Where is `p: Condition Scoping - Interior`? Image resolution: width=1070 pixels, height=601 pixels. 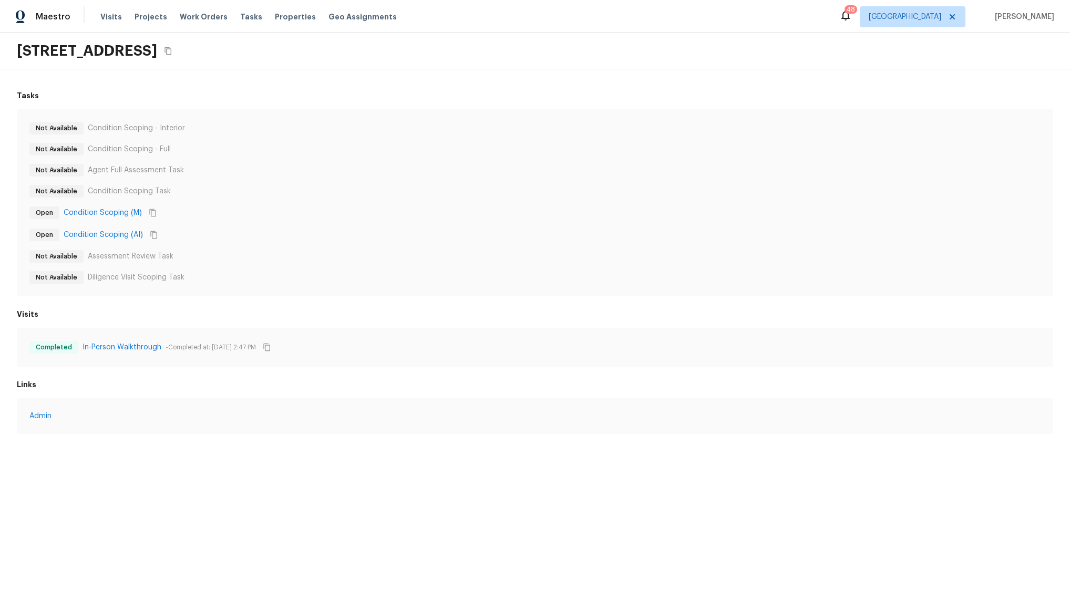 p: Condition Scoping - Interior is located at coordinates (136, 128).